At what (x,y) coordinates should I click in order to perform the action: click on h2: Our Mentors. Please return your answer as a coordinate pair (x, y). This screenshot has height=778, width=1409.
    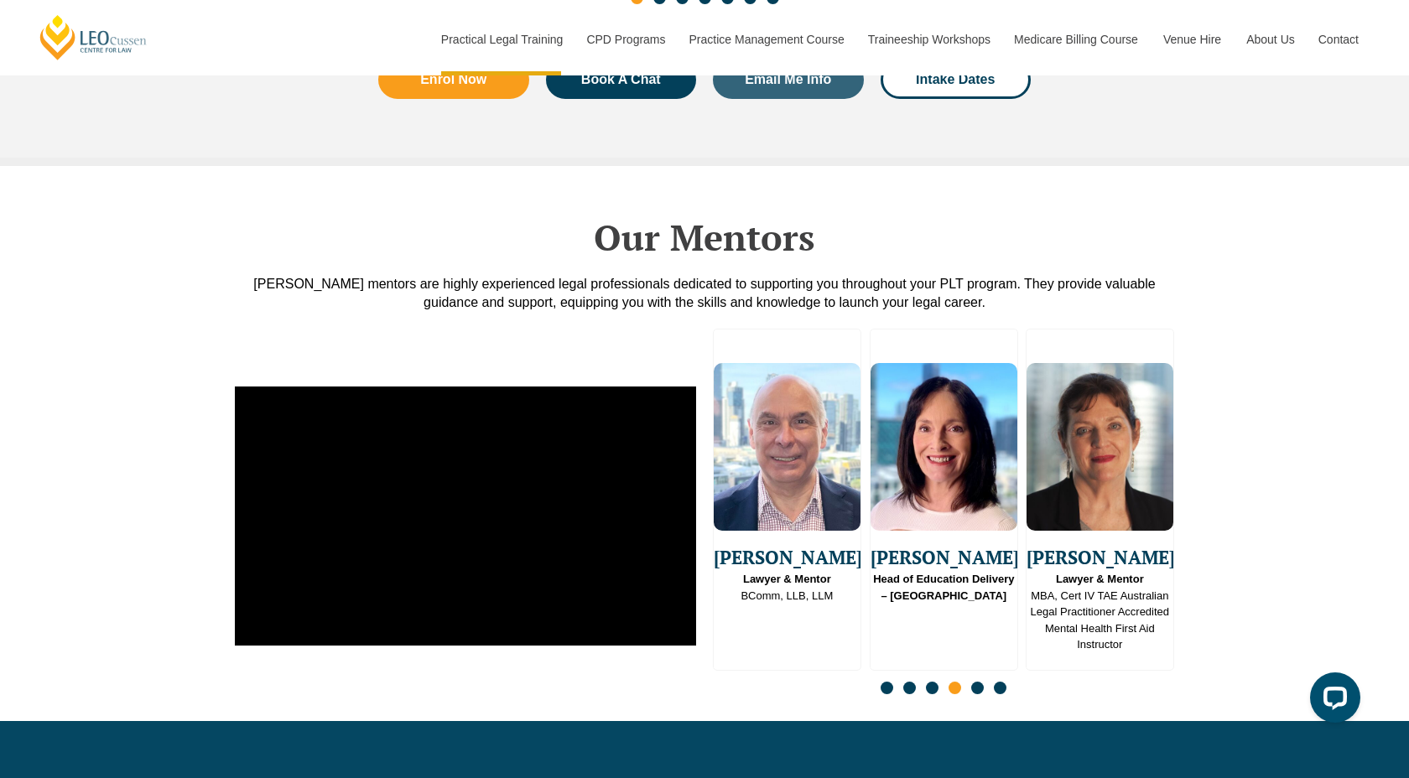
    Looking at the image, I should click on (705, 237).